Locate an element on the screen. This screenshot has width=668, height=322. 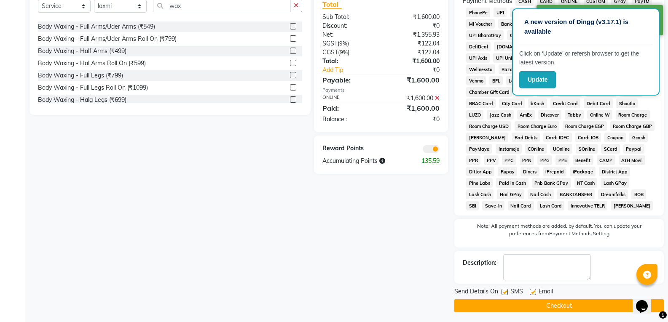
span: Room Charge USD is located at coordinates (488, 126).